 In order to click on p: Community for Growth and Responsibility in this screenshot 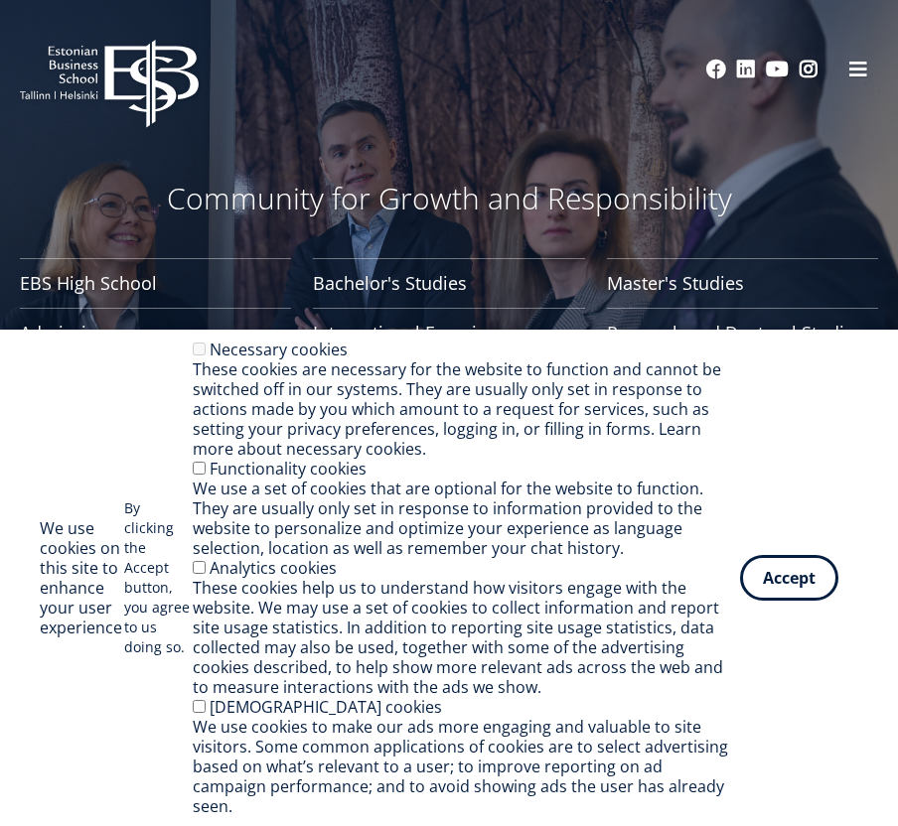, I will do `click(449, 199)`.